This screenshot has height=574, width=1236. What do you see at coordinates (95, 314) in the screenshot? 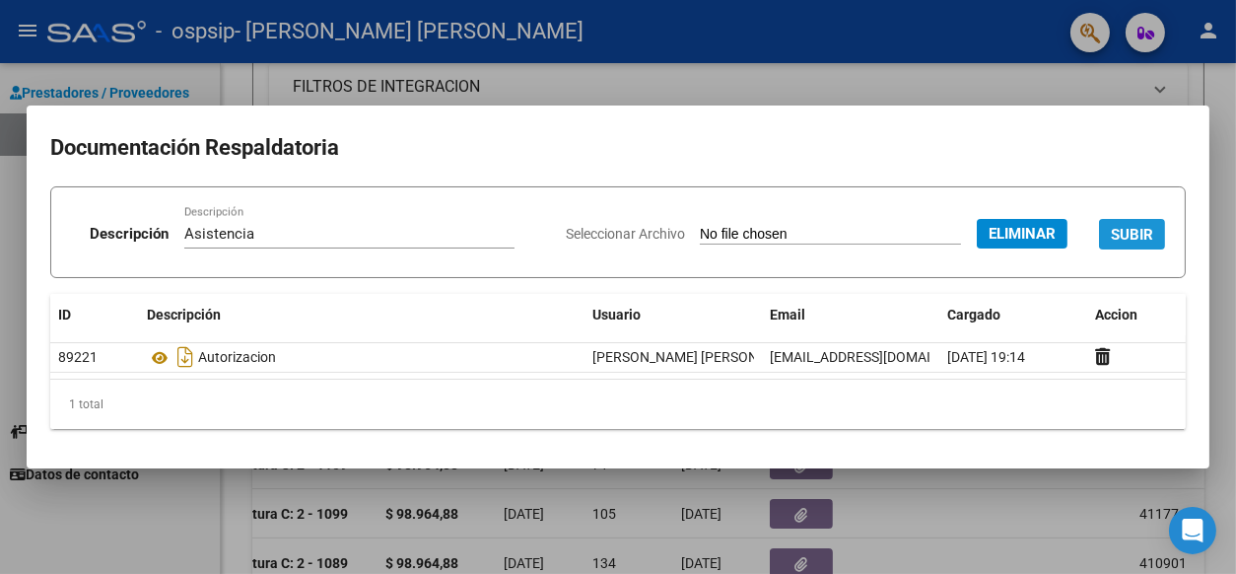
I see `datatable-header-cell: ID` at bounding box center [95, 314].